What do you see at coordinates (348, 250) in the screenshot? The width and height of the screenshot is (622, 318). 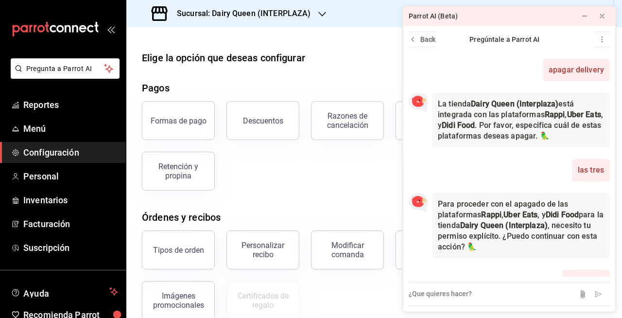 I see `div: Modificar comanda` at bounding box center [348, 250].